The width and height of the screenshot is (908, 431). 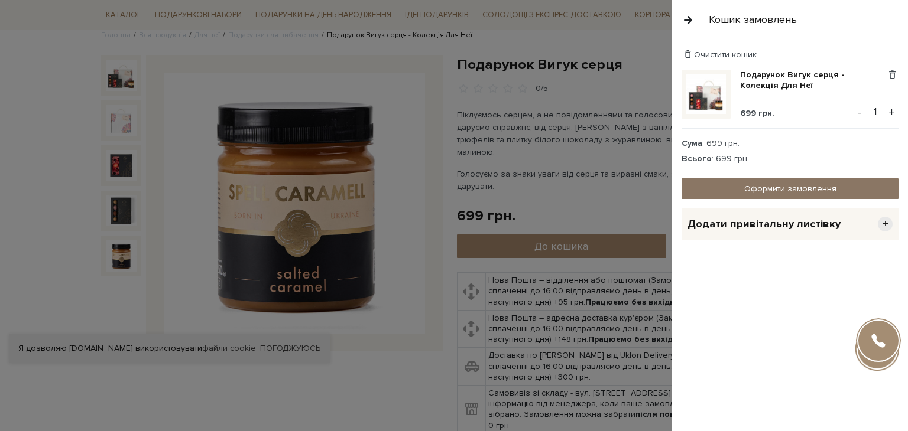 I want to click on div: Очистити кошик, so click(x=790, y=54).